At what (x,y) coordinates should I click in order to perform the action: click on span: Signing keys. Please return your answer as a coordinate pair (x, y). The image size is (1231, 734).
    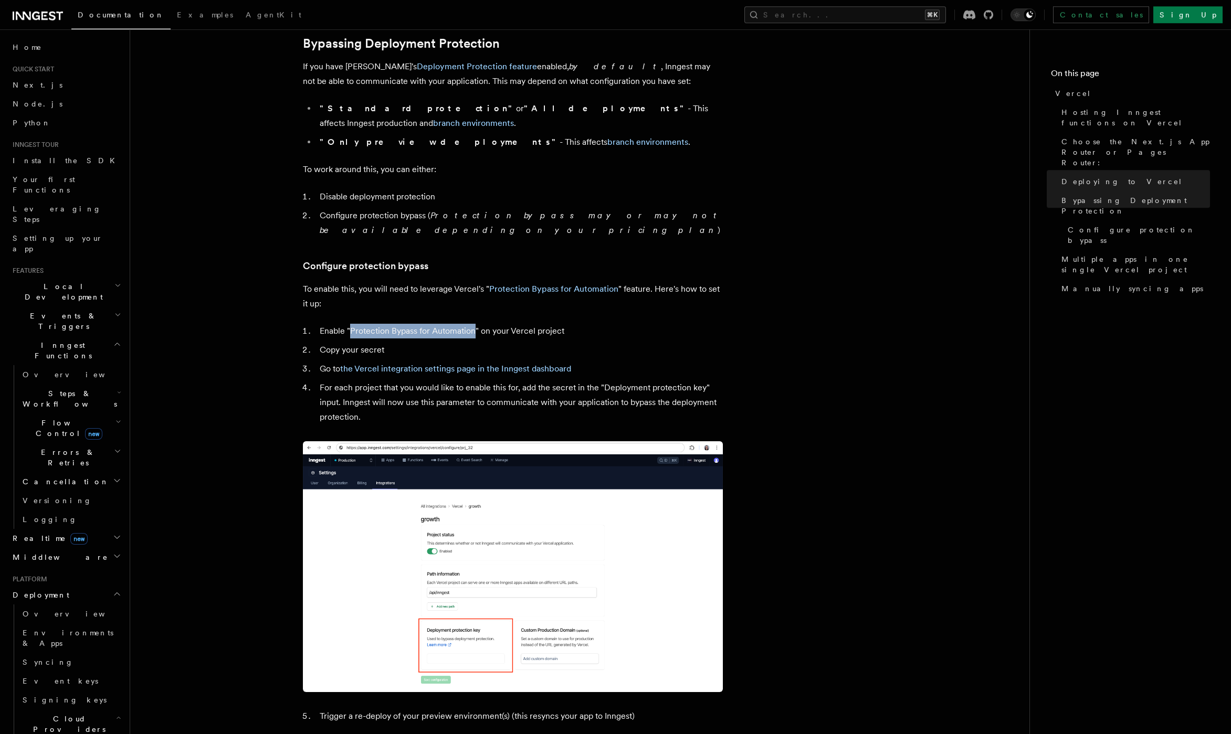
    Looking at the image, I should click on (65, 700).